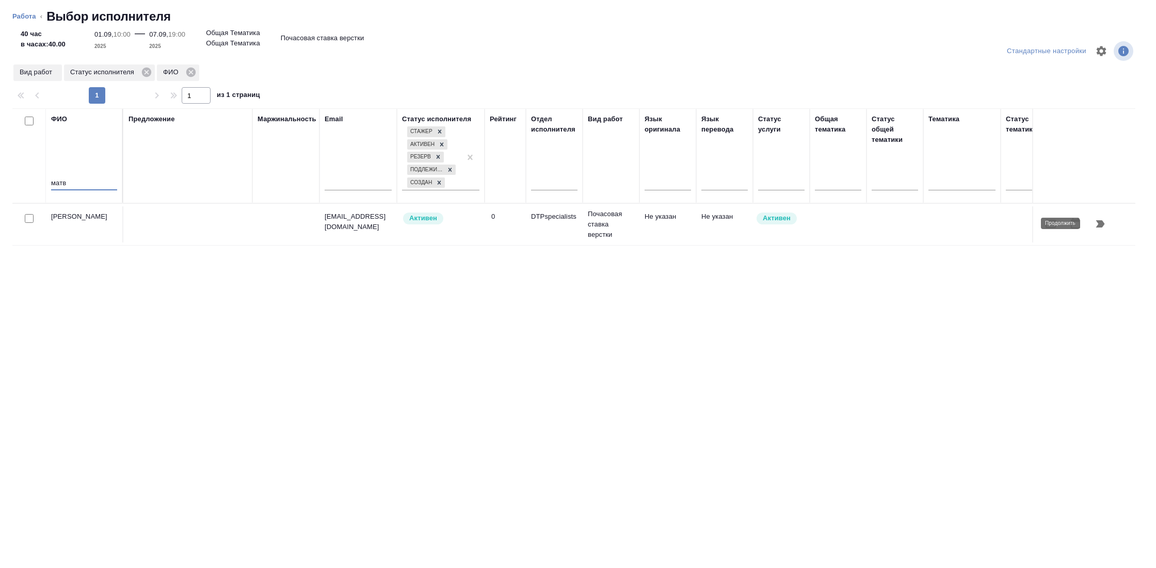 The image size is (1156, 568). I want to click on div: Рядовой исполнитель: назначай с учетом рейтинга, so click(441, 218).